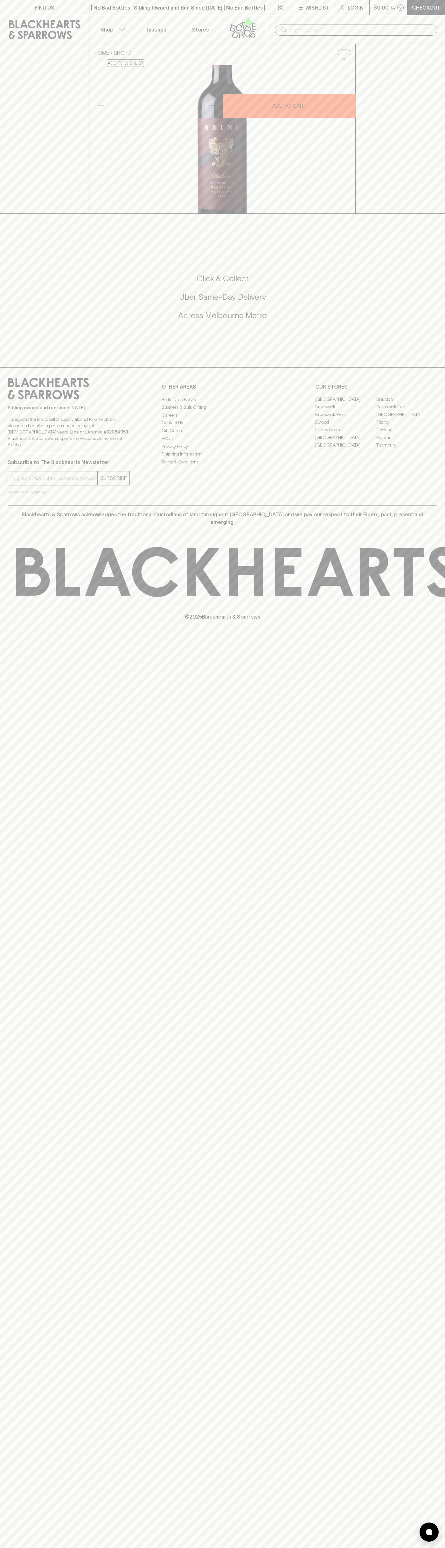 The height and width of the screenshot is (1548, 445). Describe the element at coordinates (223, 407) in the screenshot. I see `a: Business & Bulk Gifting` at that location.